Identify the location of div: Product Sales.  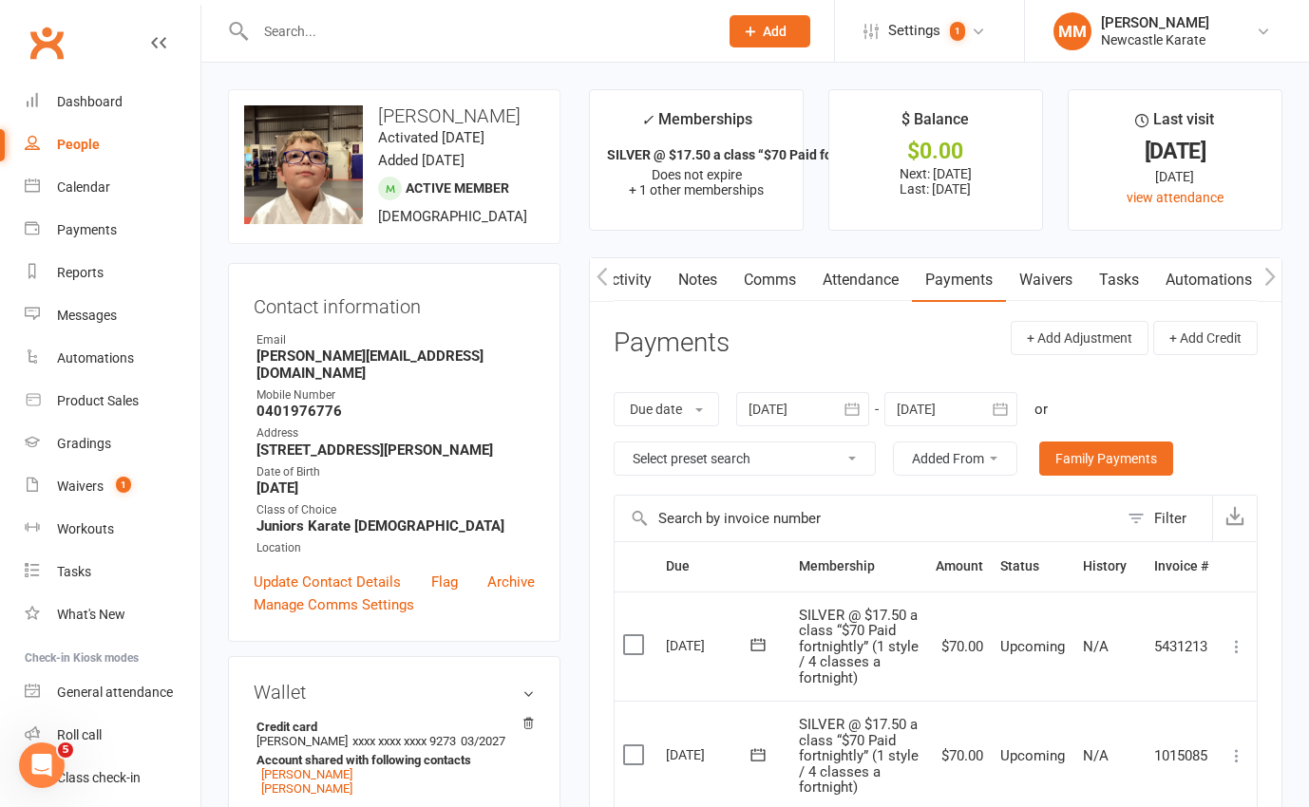
(98, 401).